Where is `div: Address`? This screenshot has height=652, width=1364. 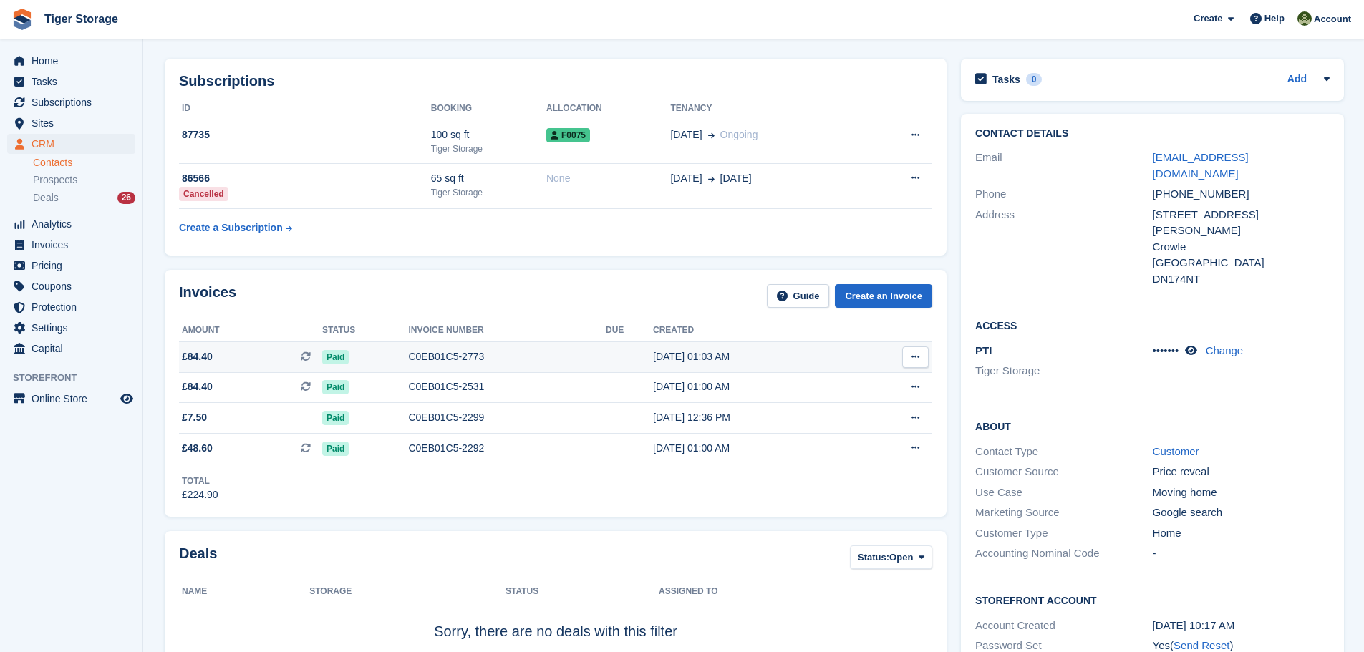 div: Address is located at coordinates (1063, 247).